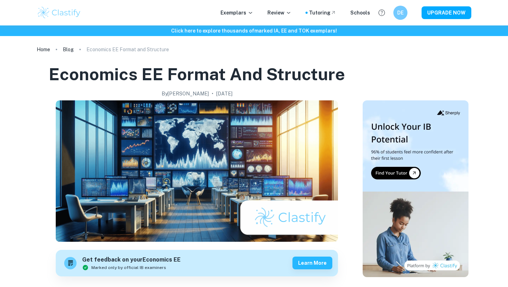 The image size is (508, 287). Describe the element at coordinates (197, 171) in the screenshot. I see `img: Economics EE Format and Structure cover image` at that location.